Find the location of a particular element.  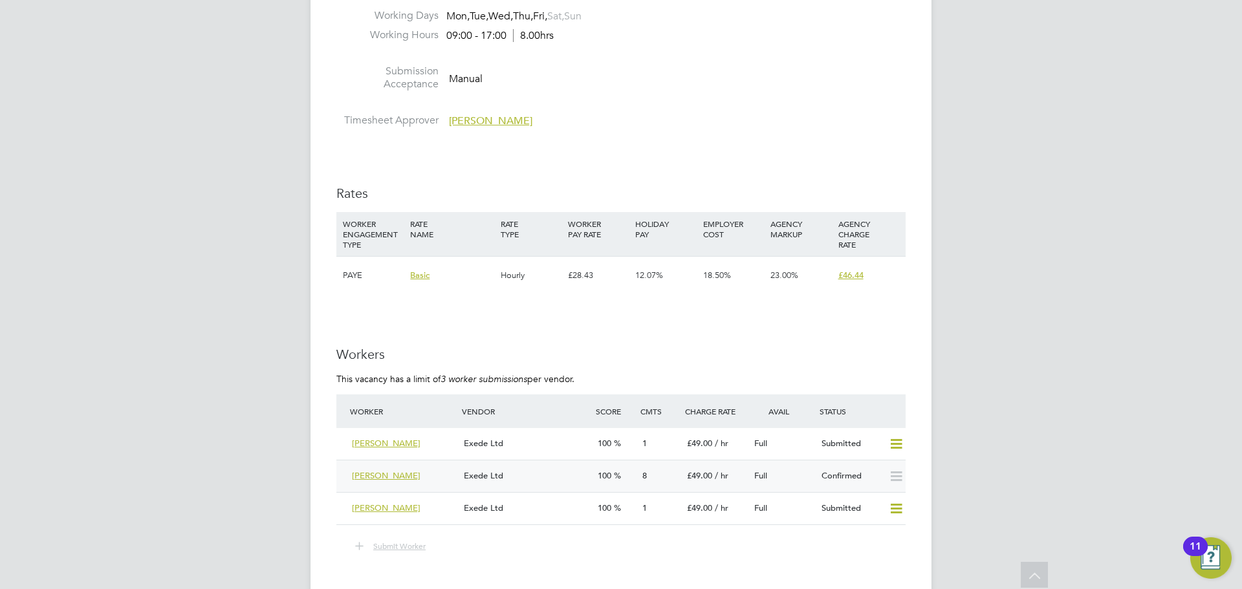

div: Charge Rate is located at coordinates (716, 411).